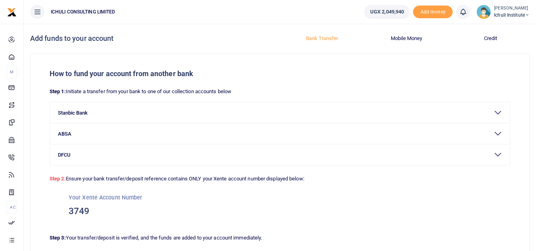 Image resolution: width=536 pixels, height=251 pixels. I want to click on li: M, so click(11, 72).